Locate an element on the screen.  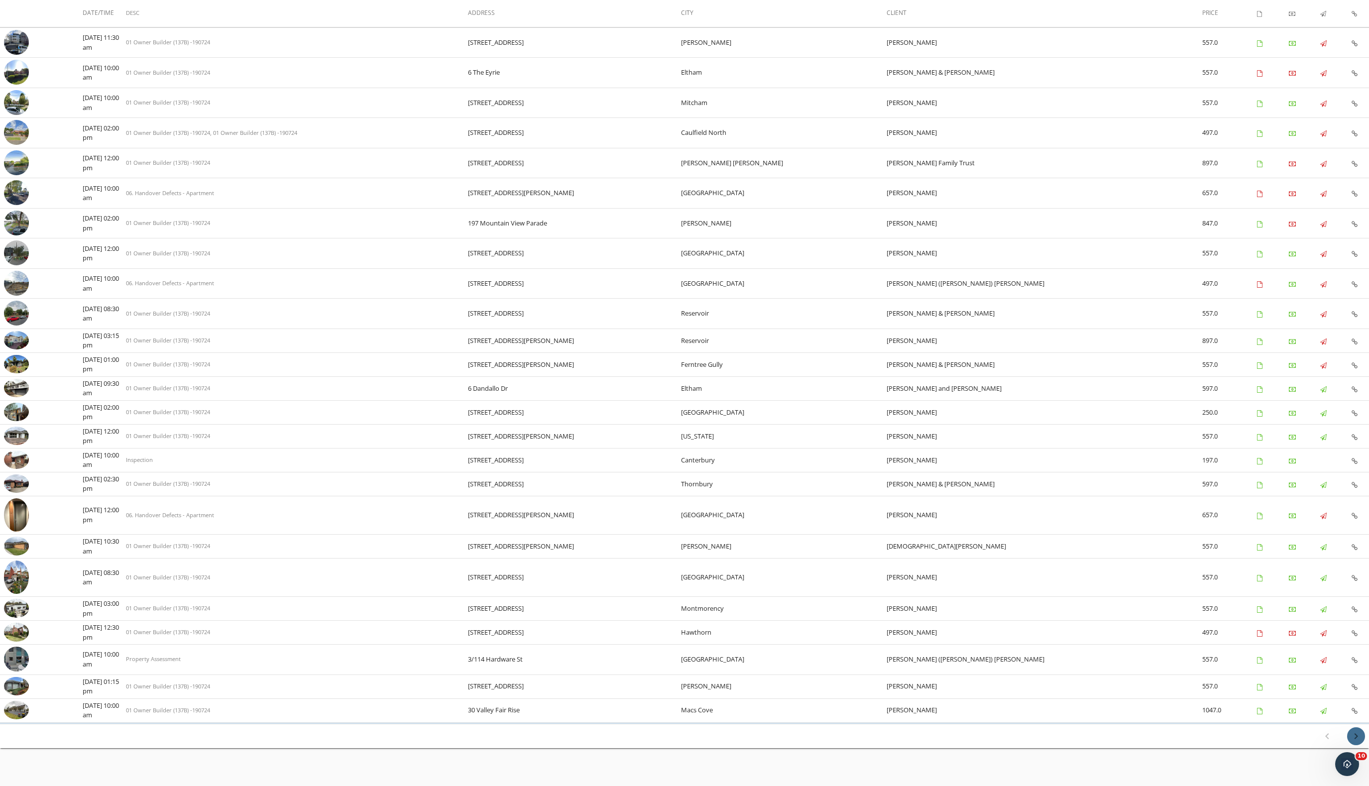
img: 9489703%2Fcover_photos%2FOJGwU2jOZVVPTt65EM5z%2Fsmall.jpeg is located at coordinates (16, 515).